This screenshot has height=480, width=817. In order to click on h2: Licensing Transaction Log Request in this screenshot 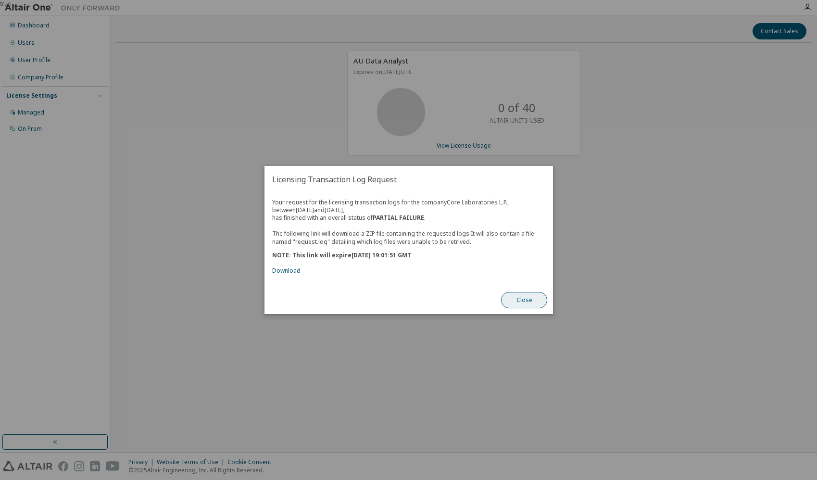, I will do `click(409, 179)`.